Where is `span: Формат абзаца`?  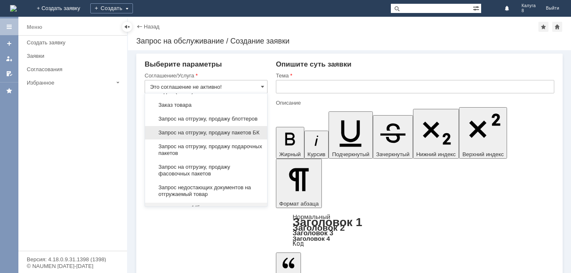 span: Формат абзаца is located at coordinates (299, 203).